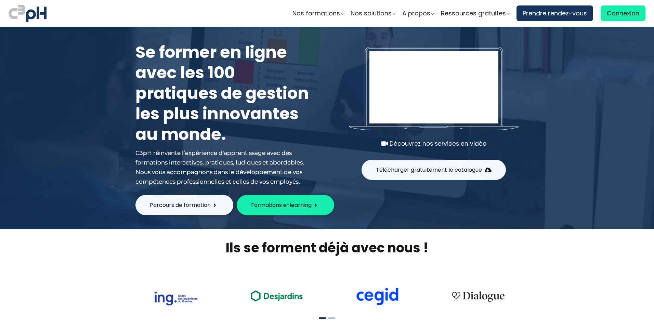  I want to click on span: Parcours de formation, so click(180, 205).